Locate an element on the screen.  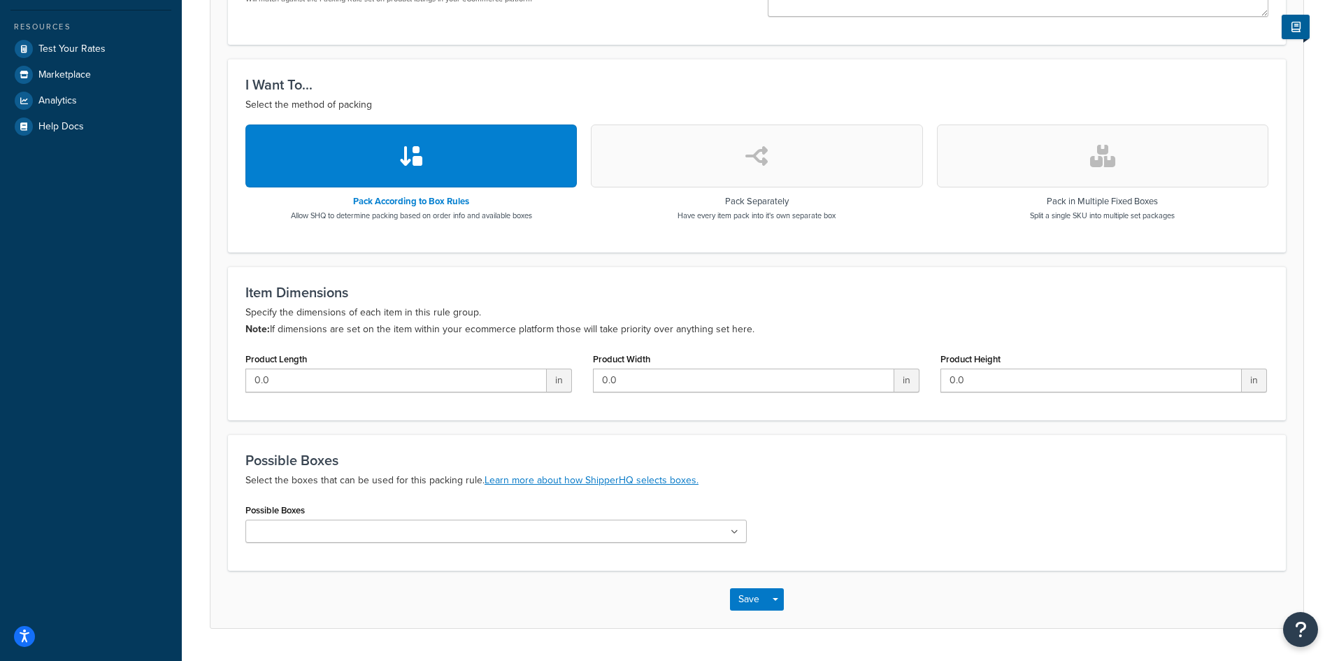
p: Allow SHQ to determine packing based on order info and available boxes is located at coordinates (411, 215).